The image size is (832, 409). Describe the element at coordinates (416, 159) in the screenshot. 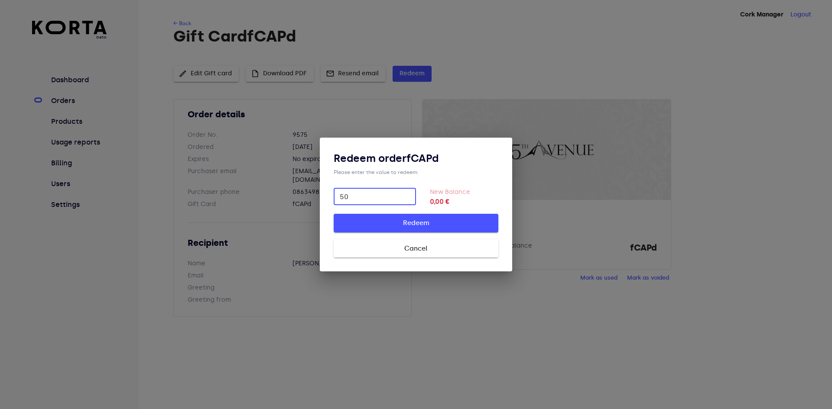

I see `h3: Redeem order fCAPd` at that location.